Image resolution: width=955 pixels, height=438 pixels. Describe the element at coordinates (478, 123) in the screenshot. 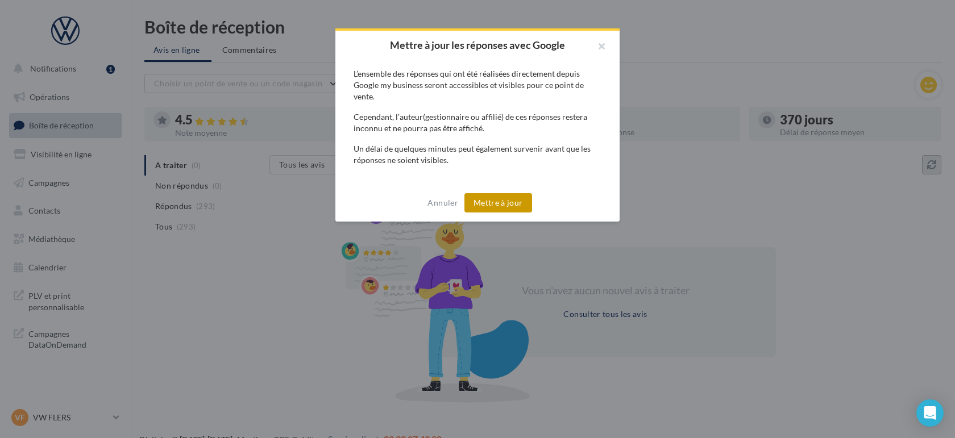

I see `div: Cependant, l’auteur(gestionnaire ou affilié) de ces réponses restera inconnu et ne pourra pas êtr...` at that location.